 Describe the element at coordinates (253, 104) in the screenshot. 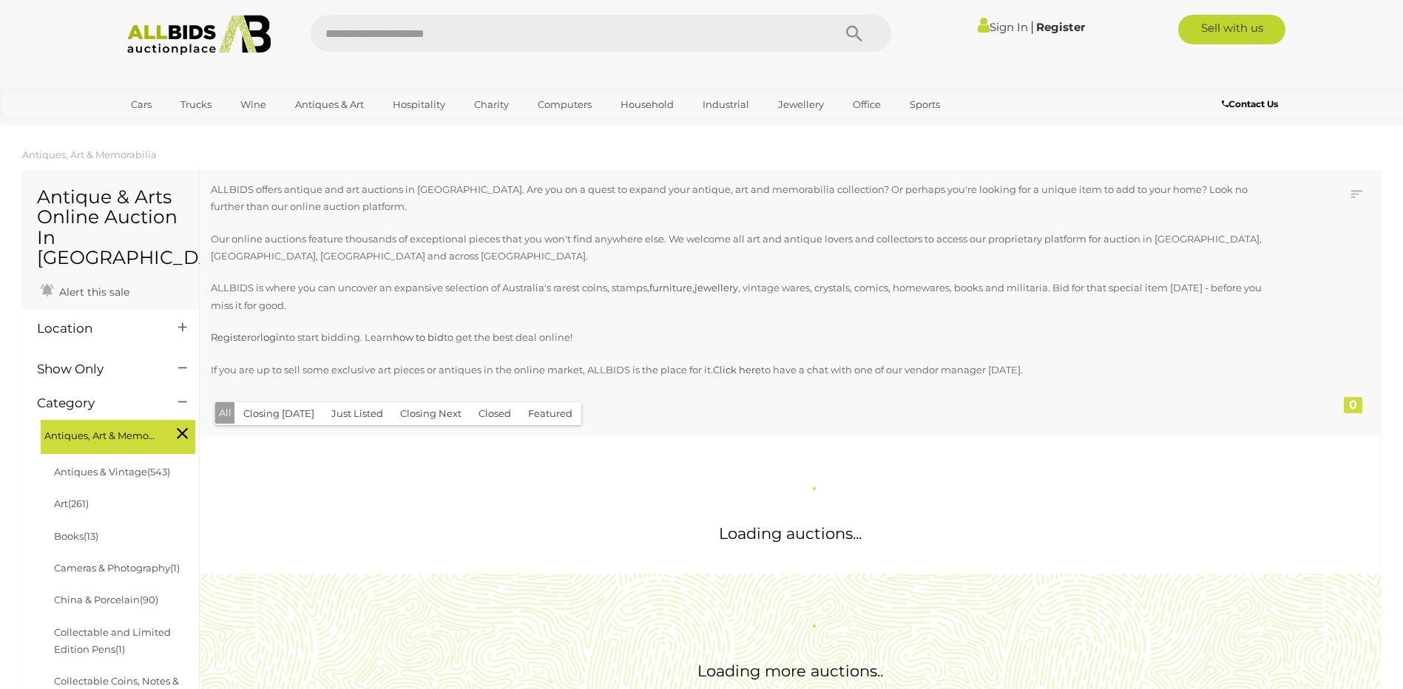

I see `a: Wine` at that location.